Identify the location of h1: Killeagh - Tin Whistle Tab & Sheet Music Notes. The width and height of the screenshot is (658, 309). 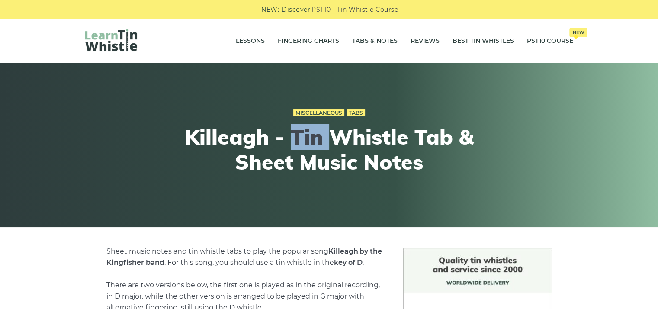
(329, 149).